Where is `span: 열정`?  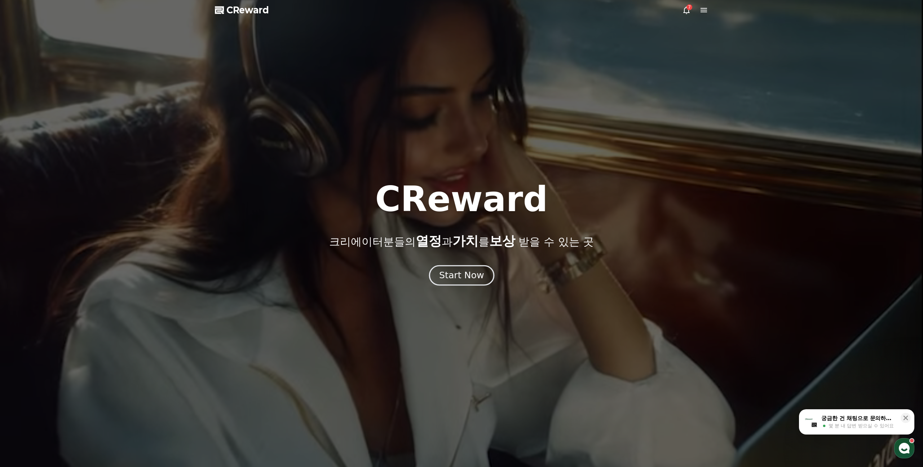
span: 열정 is located at coordinates (429, 240).